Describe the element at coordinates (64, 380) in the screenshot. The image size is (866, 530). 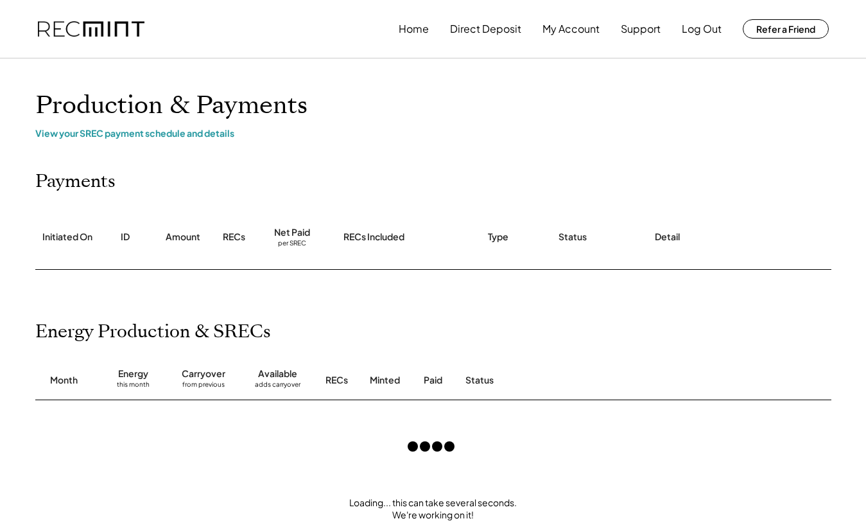
I see `div: Month` at that location.